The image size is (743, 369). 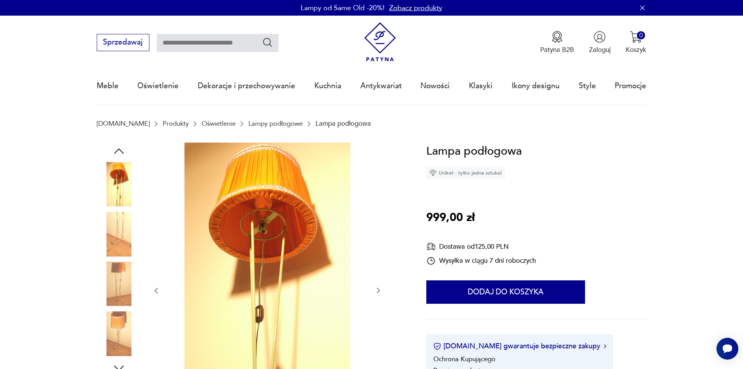 What do you see at coordinates (536, 86) in the screenshot?
I see `a: Ikony designu` at bounding box center [536, 86].